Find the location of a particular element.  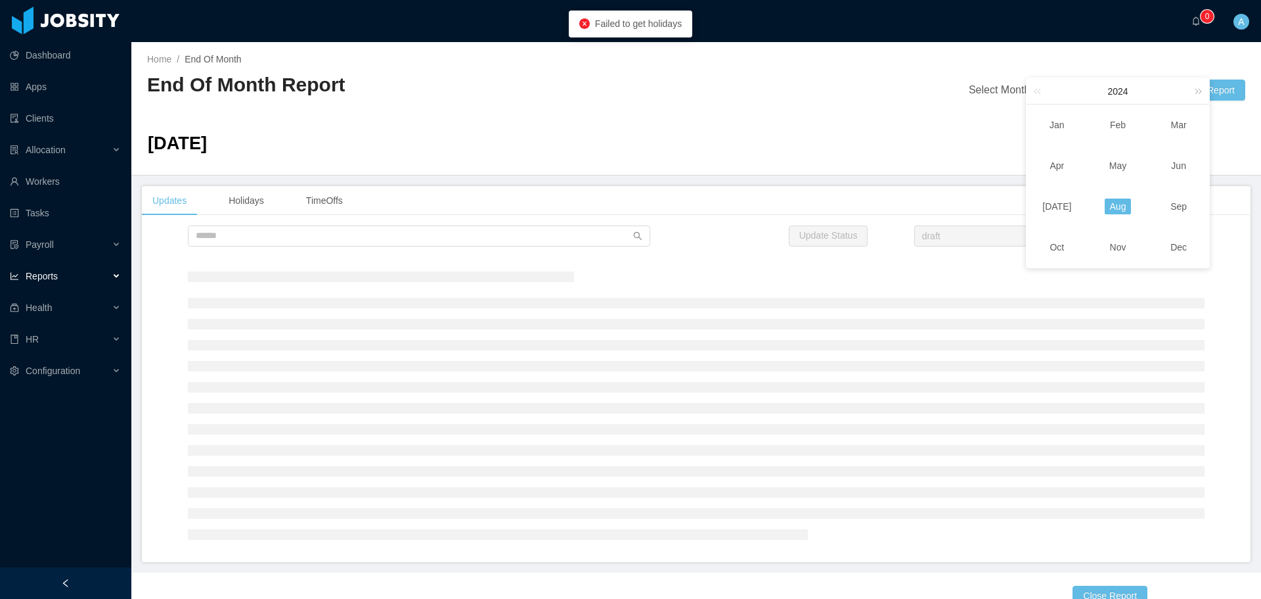

td: Aug is located at coordinates (1118, 206).